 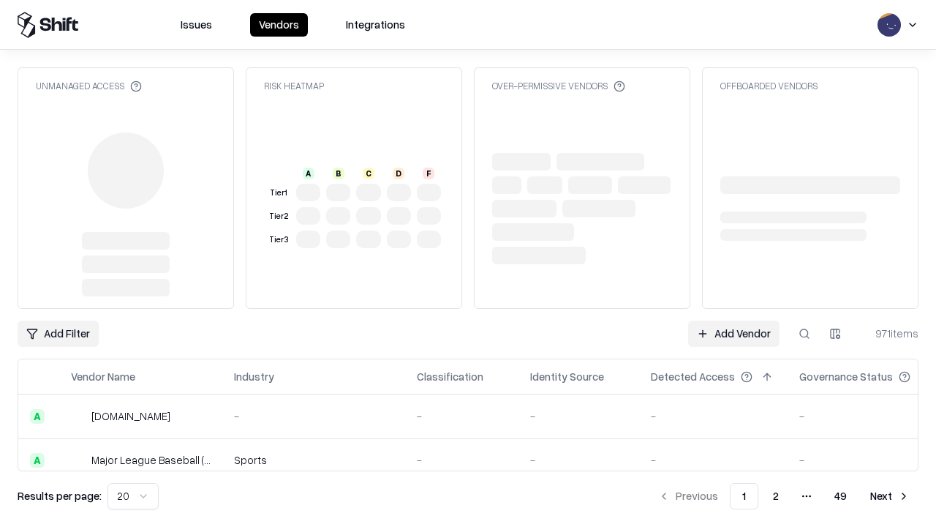 I want to click on div: Risk Heatmap, so click(x=294, y=86).